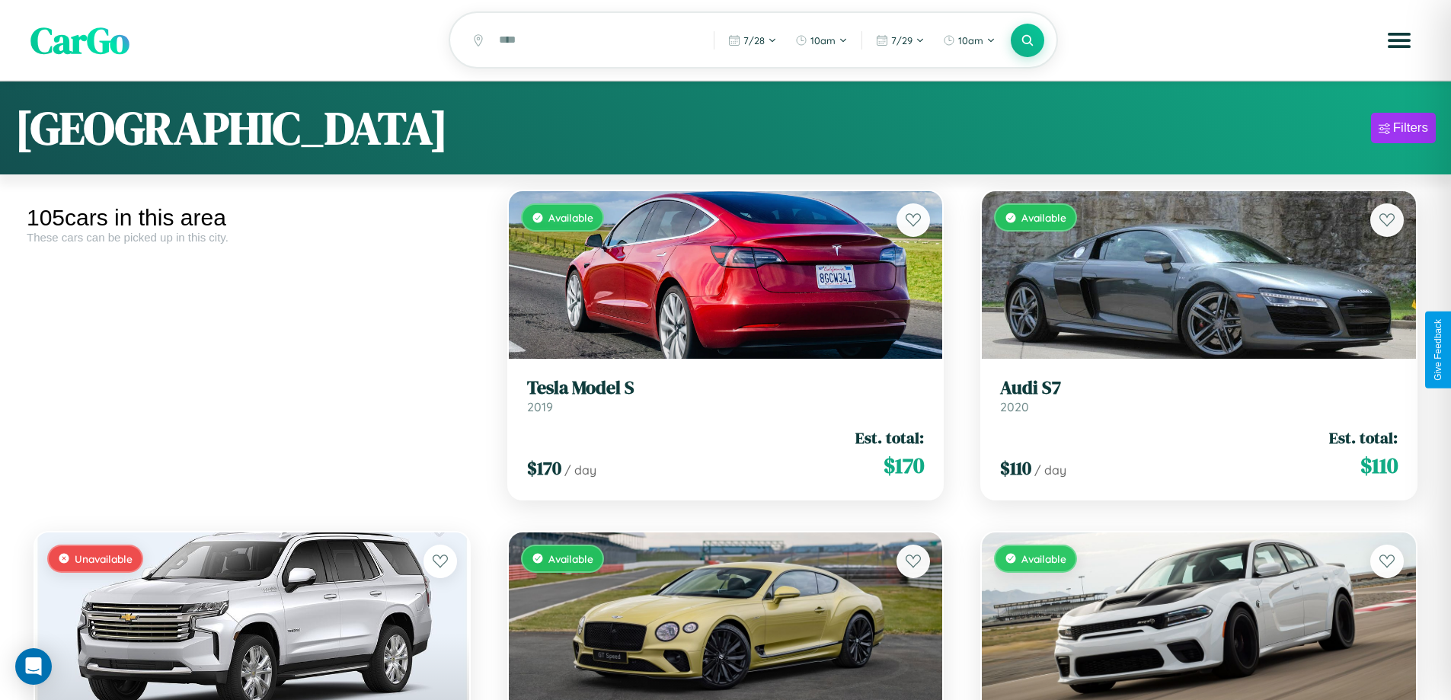  What do you see at coordinates (1199, 388) in the screenshot?
I see `h3: Audi S7` at bounding box center [1199, 388].